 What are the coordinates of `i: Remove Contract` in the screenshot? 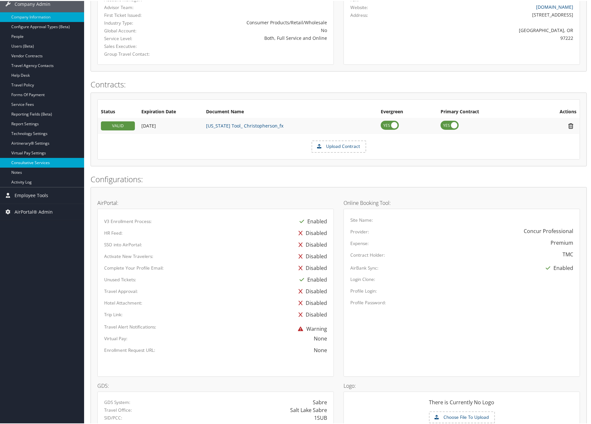 It's located at (570, 125).